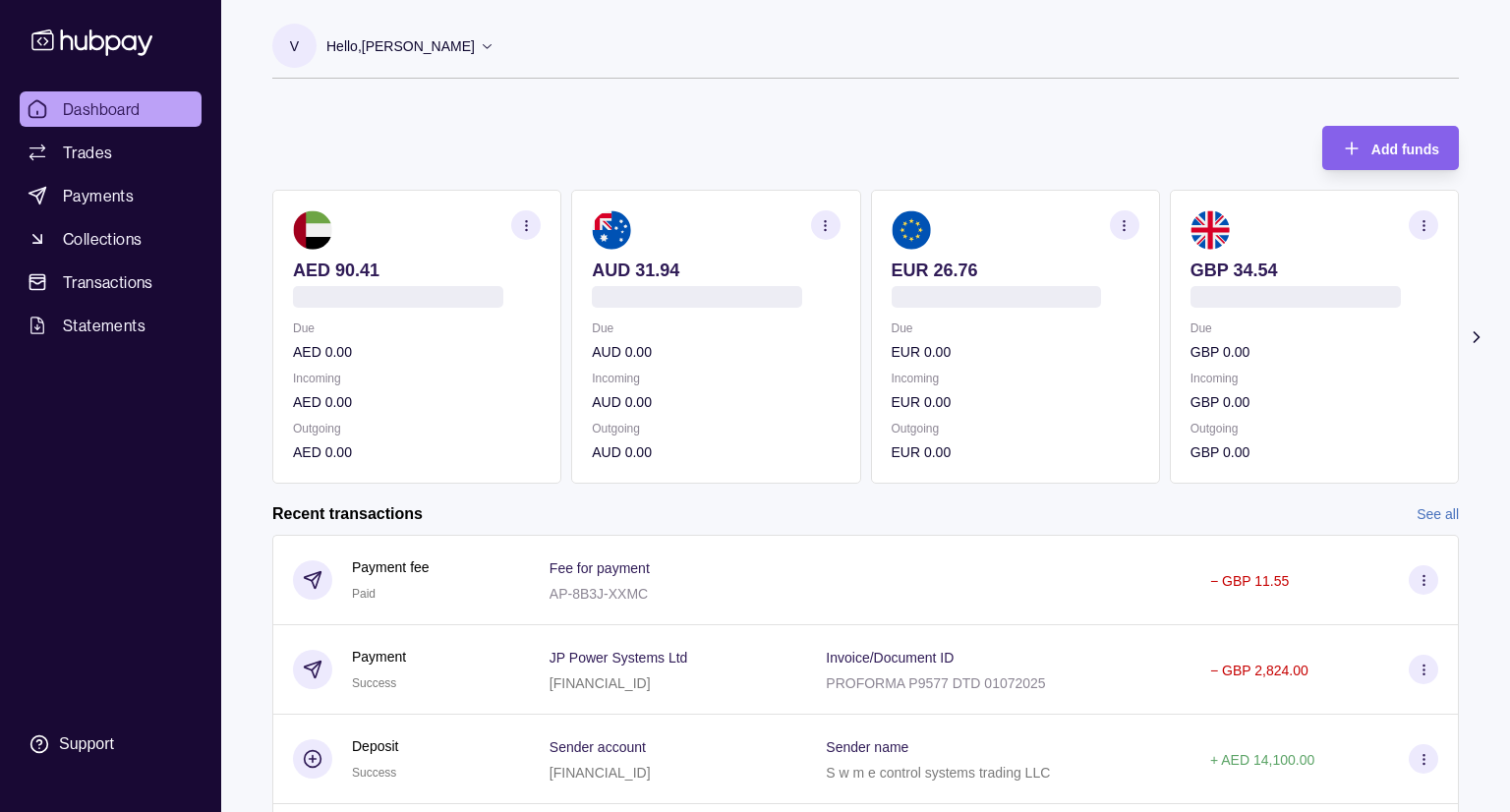 The width and height of the screenshot is (1510, 812). Describe the element at coordinates (600, 568) in the screenshot. I see `p: Fee for payment` at that location.